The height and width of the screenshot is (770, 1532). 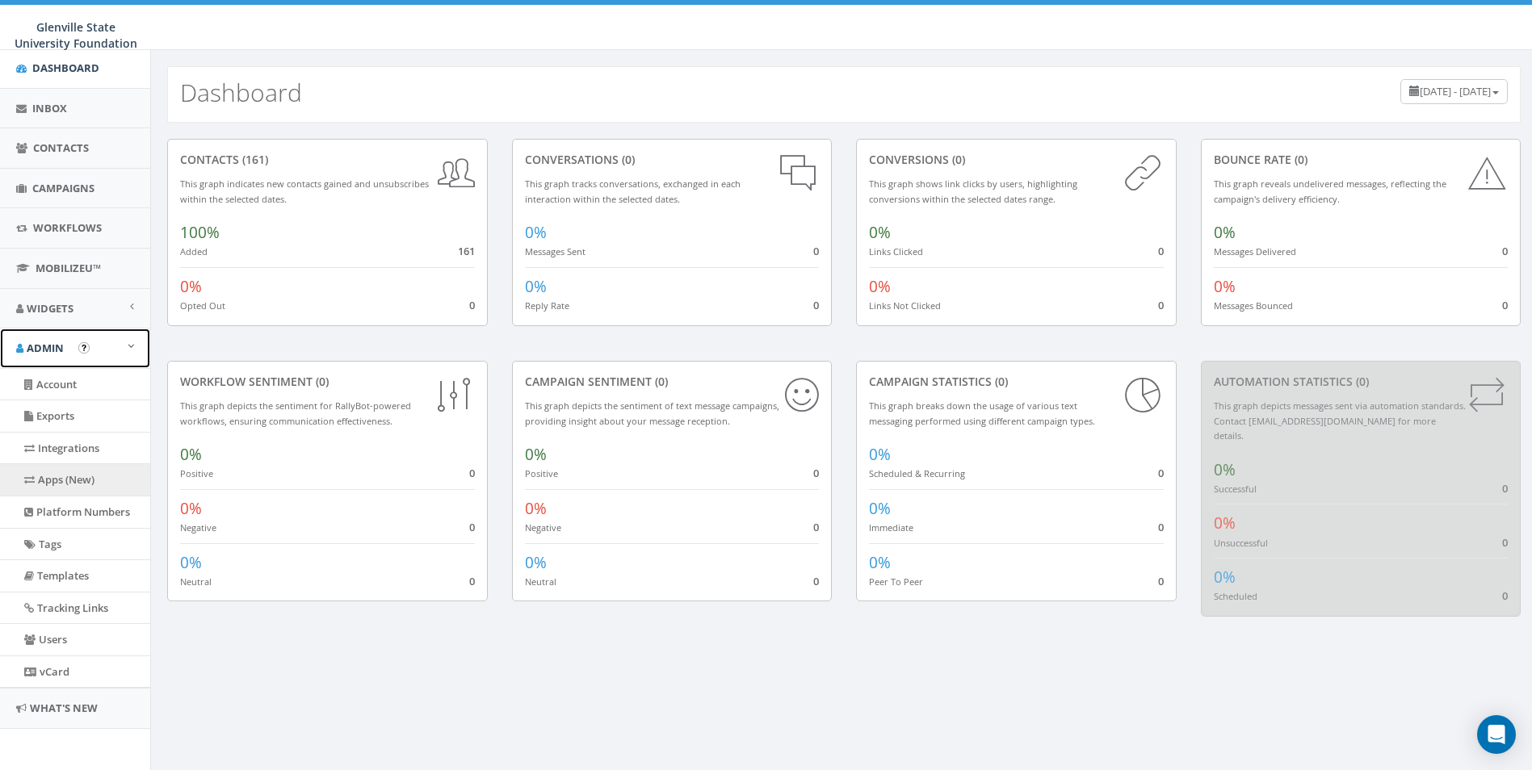 I want to click on small: Added, so click(x=194, y=251).